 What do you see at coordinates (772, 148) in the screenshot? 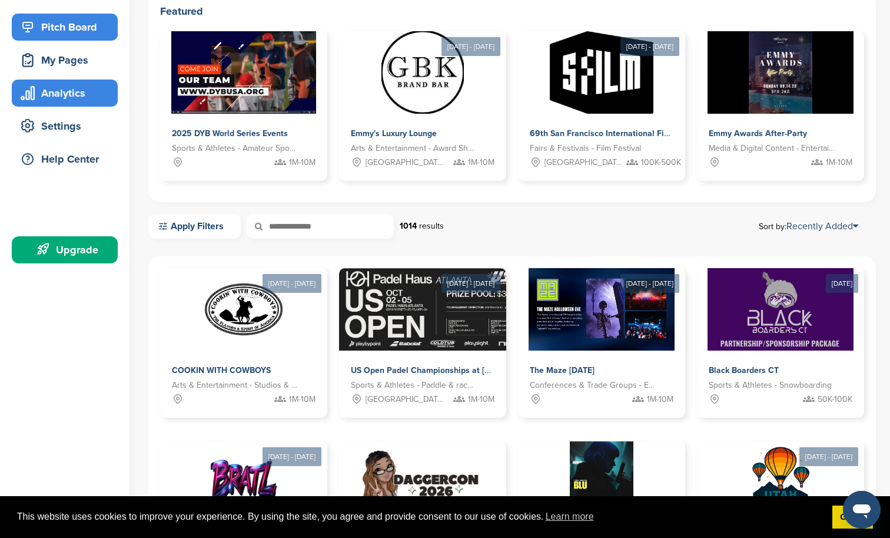
I see `span: Media & Digital Content - Entertainment` at bounding box center [772, 148].